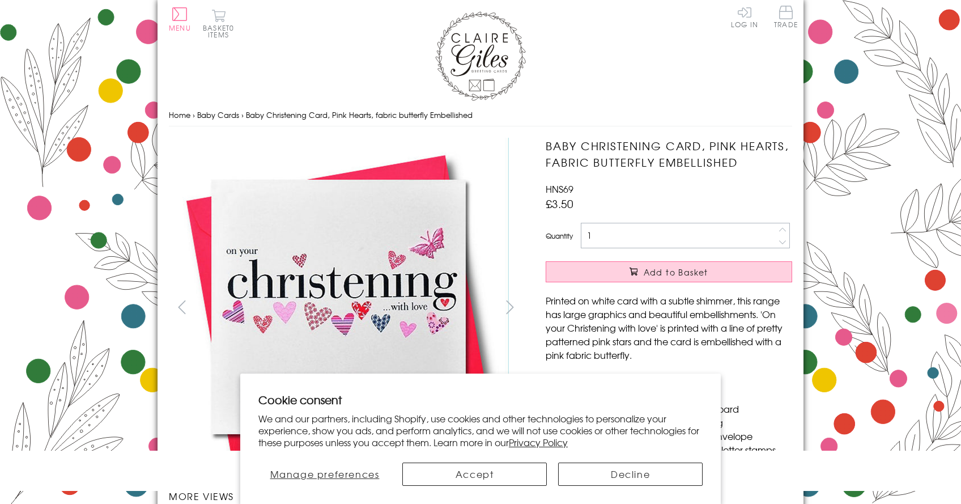 This screenshot has height=504, width=961. Describe the element at coordinates (481, 56) in the screenshot. I see `img: Claire Giles Greetings Cards` at that location.